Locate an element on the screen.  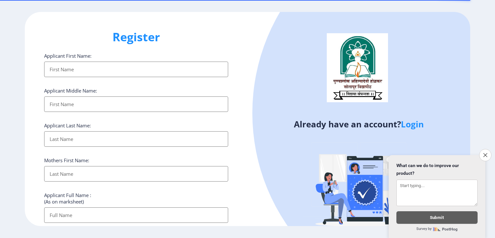
label: Applicant First Name: is located at coordinates (68, 56).